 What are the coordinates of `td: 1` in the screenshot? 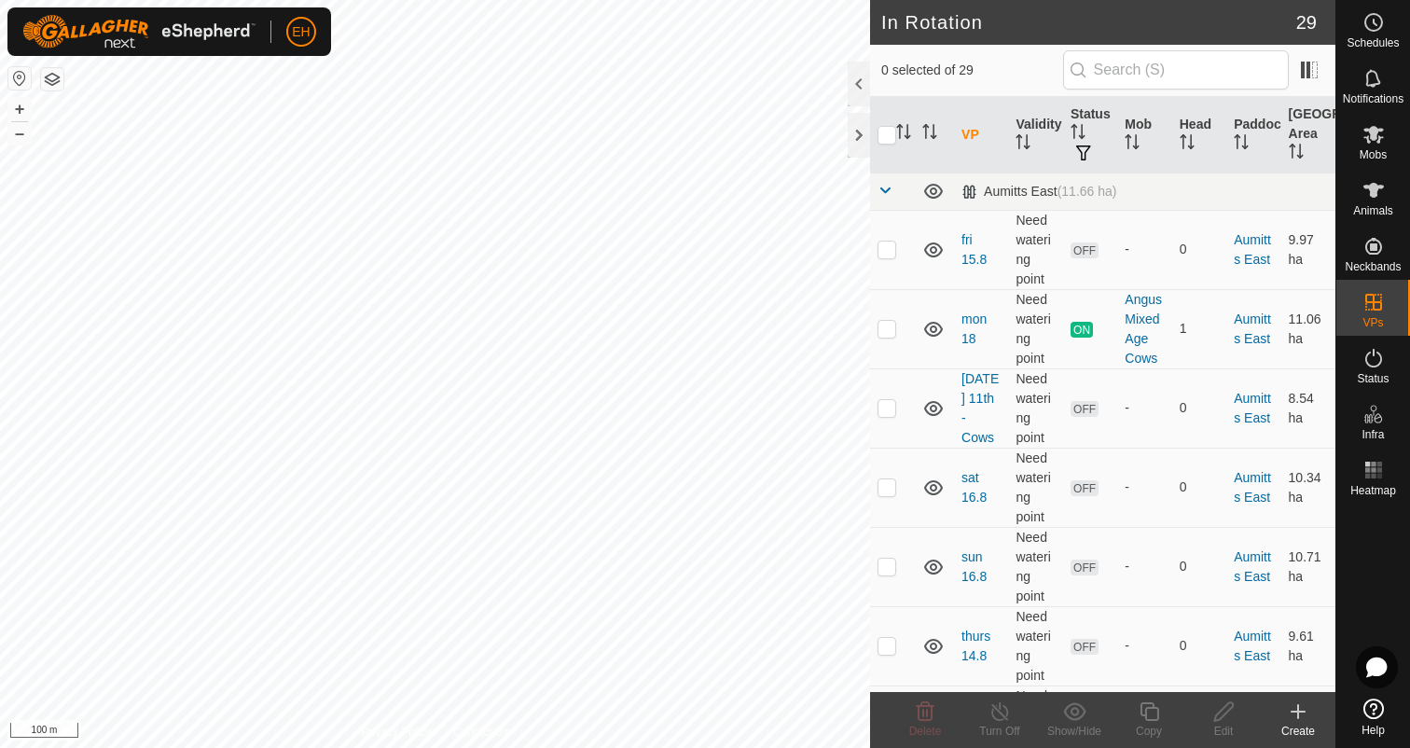 It's located at (1199, 328).